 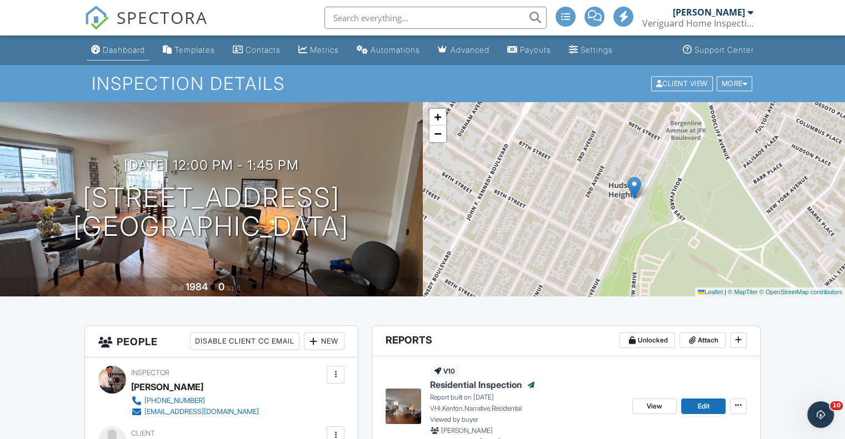 I want to click on a: Dashboard, so click(x=118, y=50).